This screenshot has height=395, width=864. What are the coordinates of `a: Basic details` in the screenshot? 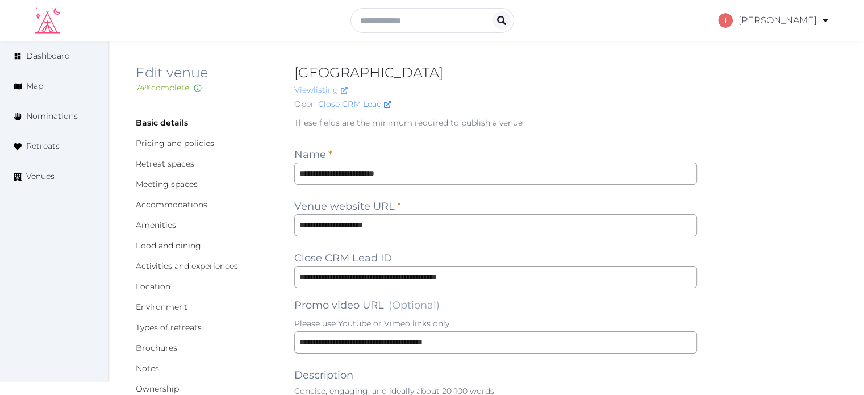 It's located at (162, 123).